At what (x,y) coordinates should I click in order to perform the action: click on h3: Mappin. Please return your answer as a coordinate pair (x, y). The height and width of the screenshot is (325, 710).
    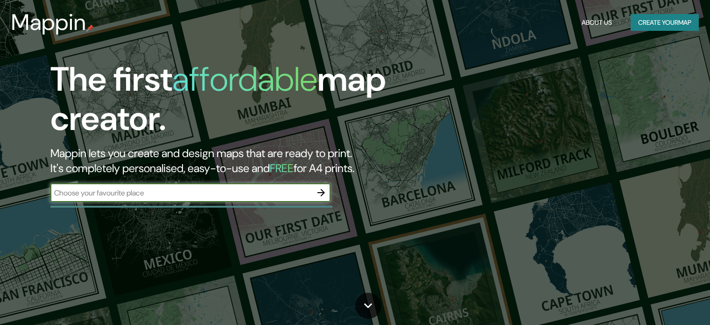
    Looking at the image, I should click on (49, 22).